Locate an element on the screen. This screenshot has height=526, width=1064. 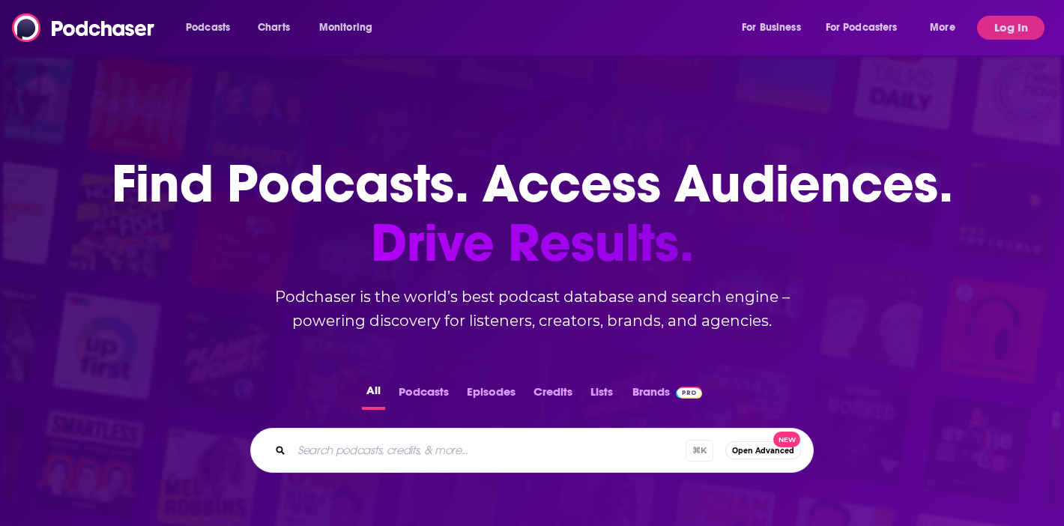
span: Open Advanced is located at coordinates (763, 450).